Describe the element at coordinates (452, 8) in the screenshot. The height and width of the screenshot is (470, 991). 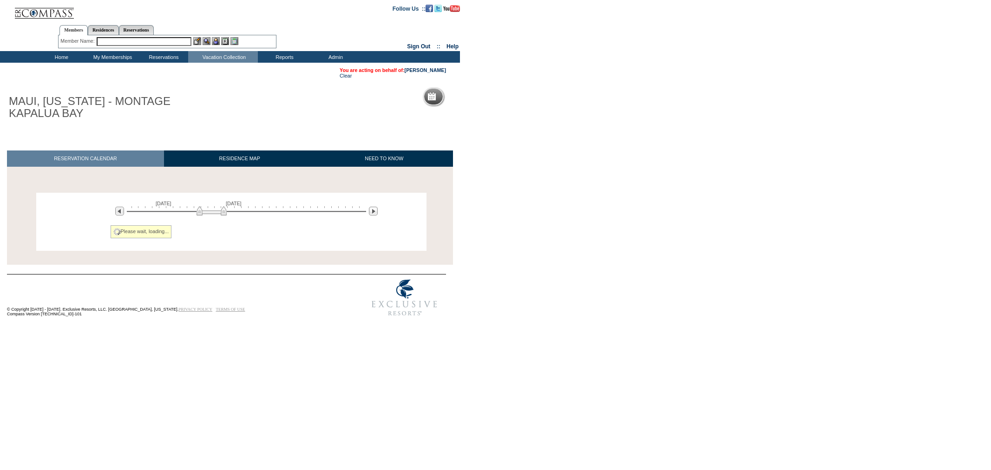
I see `img: Subscribe to our YouTube Channel` at that location.